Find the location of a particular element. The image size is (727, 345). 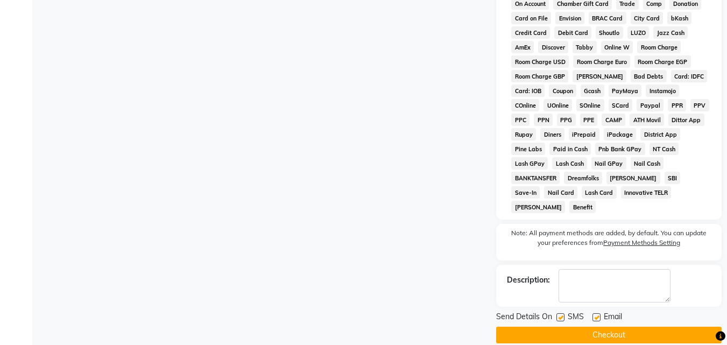

span: BRAC Card is located at coordinates (607, 18).